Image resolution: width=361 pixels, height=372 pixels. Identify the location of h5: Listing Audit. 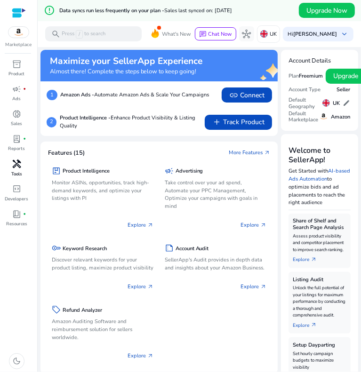
(319, 279).